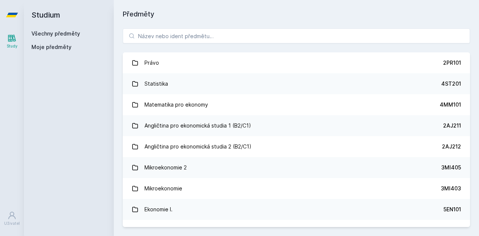  Describe the element at coordinates (296, 167) in the screenshot. I see `a: Mikroekonomie 2 3MI405` at that location.